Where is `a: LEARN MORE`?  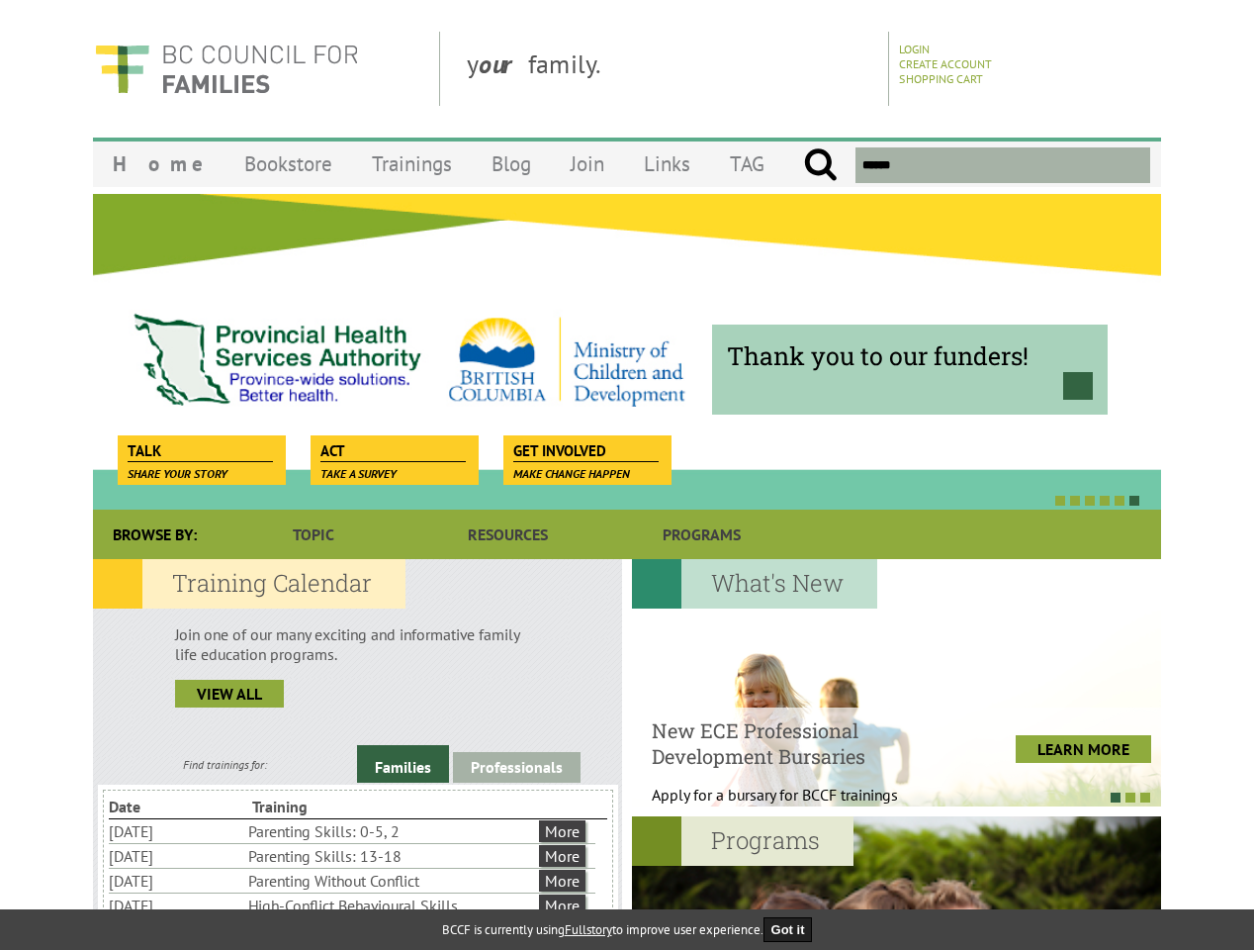
a: LEARN MORE is located at coordinates (1083, 749).